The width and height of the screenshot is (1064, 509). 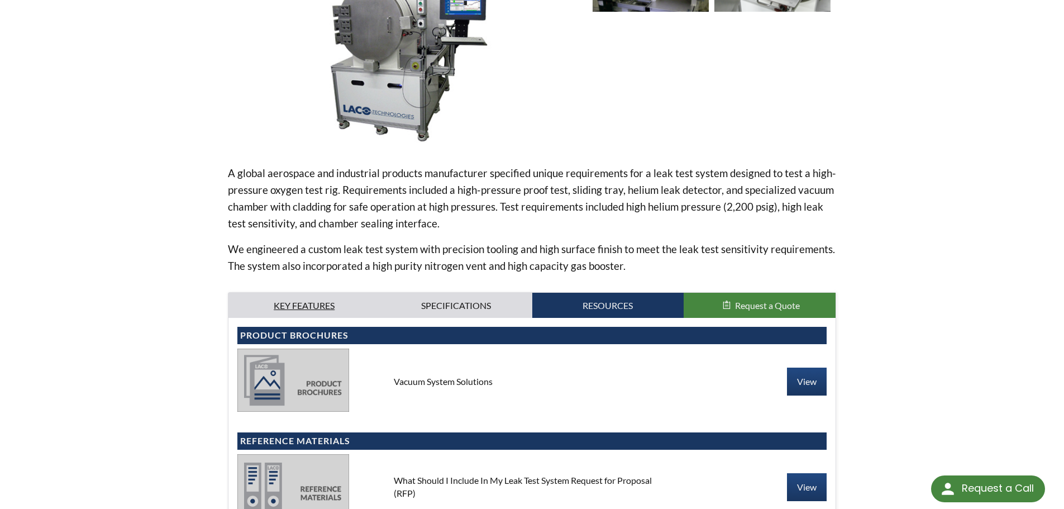 What do you see at coordinates (760, 305) in the screenshot?
I see `button: Request a Quote` at bounding box center [760, 305].